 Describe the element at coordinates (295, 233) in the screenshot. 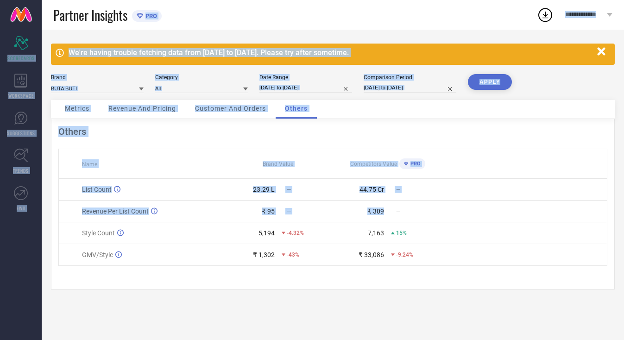

I see `span: -4.32%` at that location.